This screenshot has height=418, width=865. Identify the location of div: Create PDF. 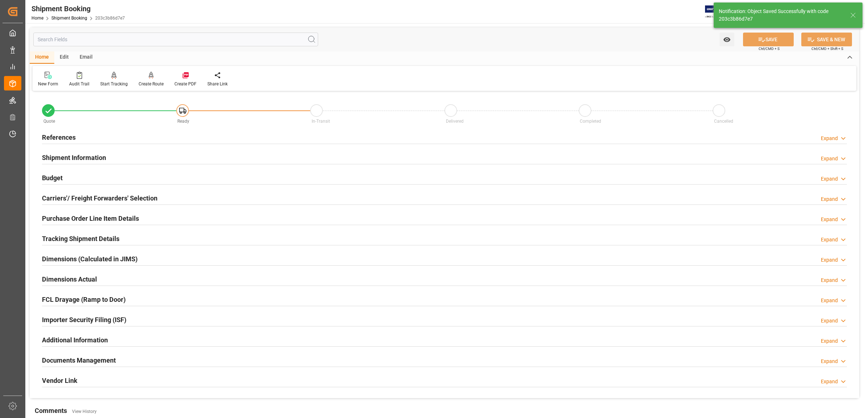
(185, 84).